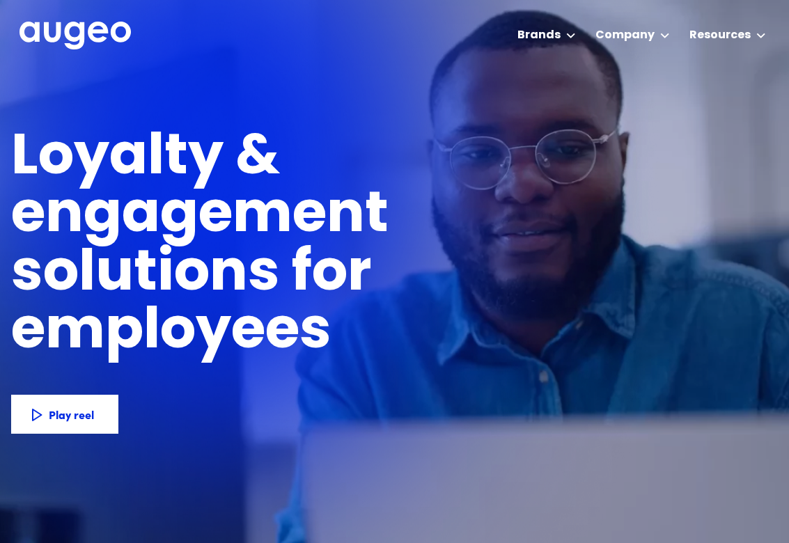 This screenshot has height=543, width=789. Describe the element at coordinates (75, 36) in the screenshot. I see `a: home` at that location.